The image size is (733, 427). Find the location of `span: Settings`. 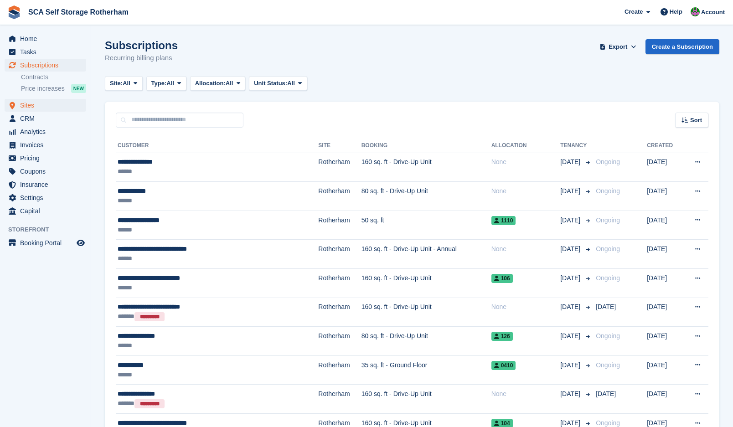

span: Settings is located at coordinates (47, 198).